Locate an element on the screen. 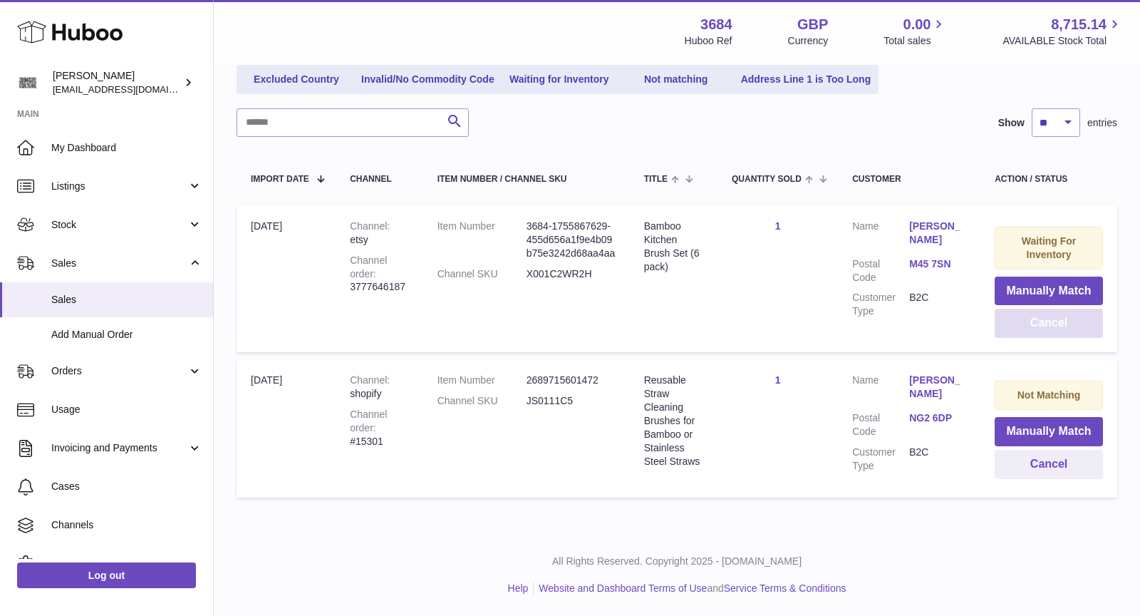 Image resolution: width=1140 pixels, height=616 pixels. span: Add Manual Order is located at coordinates (127, 334).